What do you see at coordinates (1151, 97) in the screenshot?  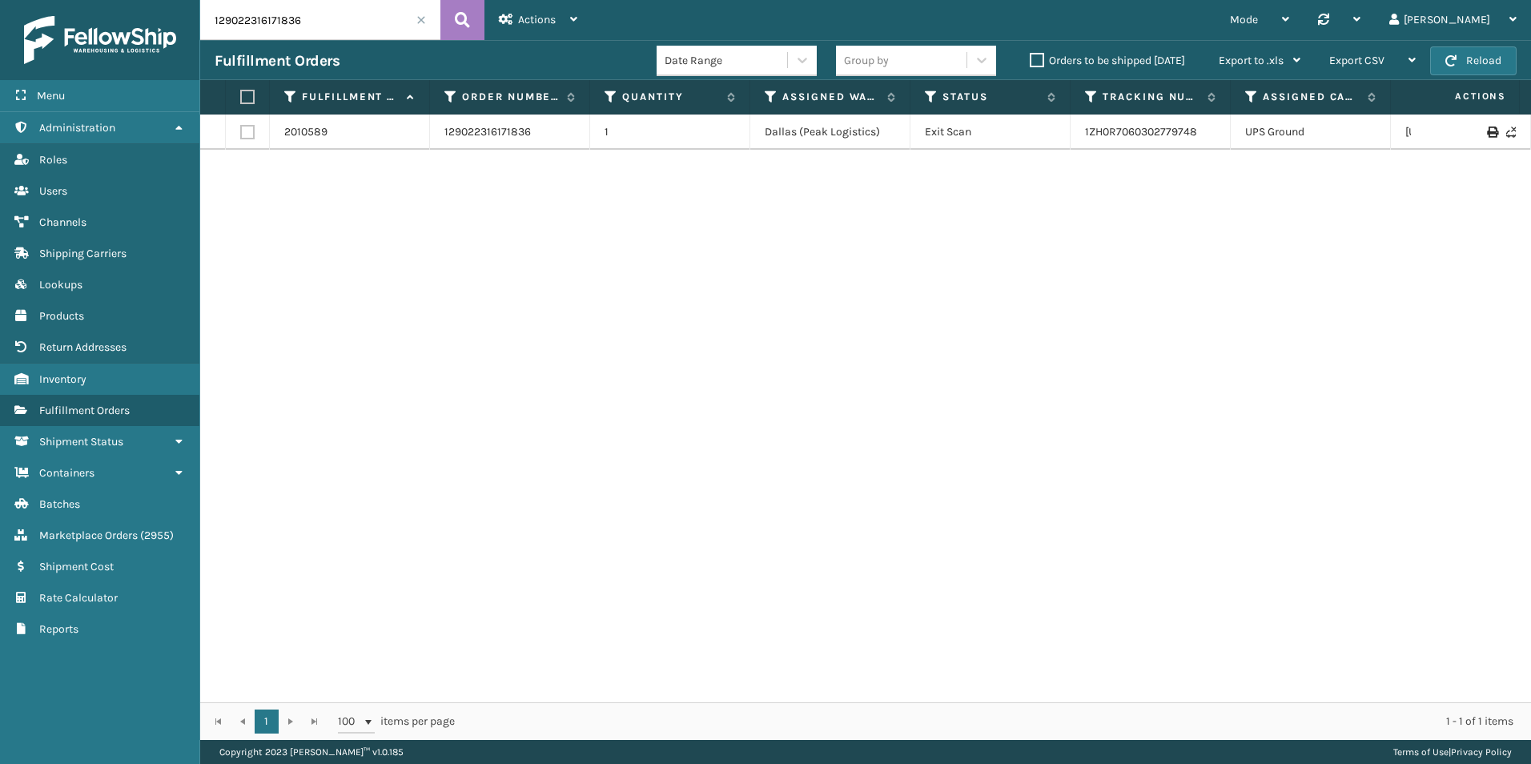 I see `label: Tracking Number` at bounding box center [1151, 97].